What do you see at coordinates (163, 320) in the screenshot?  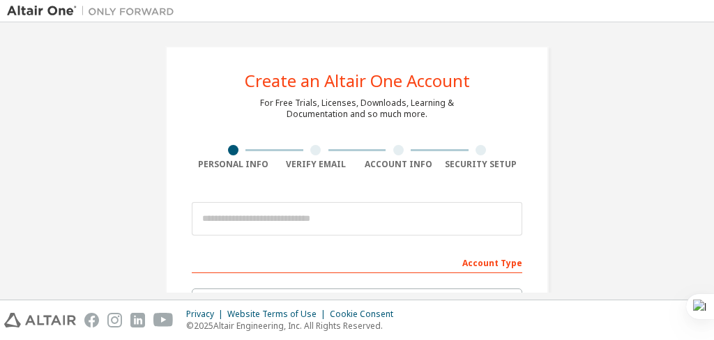 I see `img: youtube.svg` at bounding box center [163, 320].